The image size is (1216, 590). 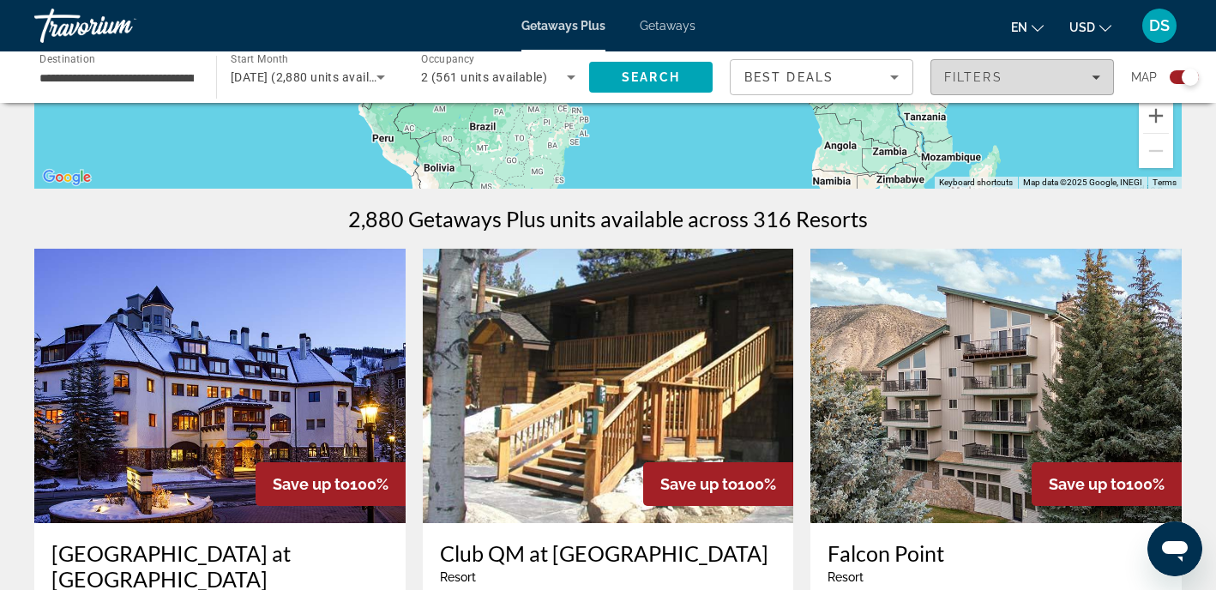 I want to click on span: Occupancy, so click(x=448, y=59).